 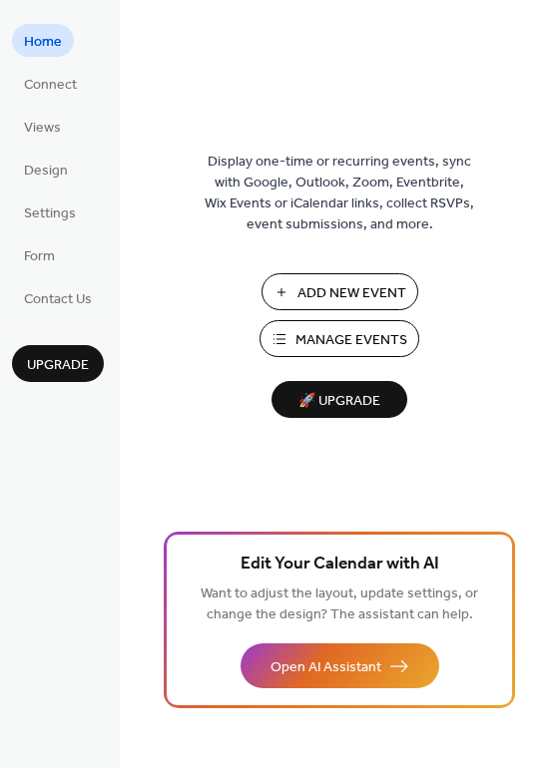 I want to click on span: Form, so click(x=39, y=256).